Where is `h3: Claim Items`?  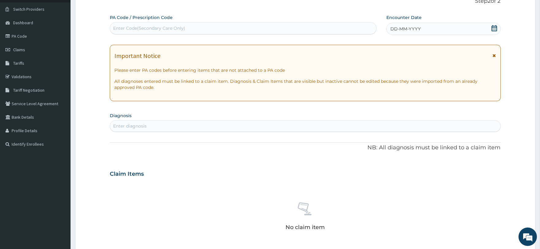
h3: Claim Items is located at coordinates (127, 174).